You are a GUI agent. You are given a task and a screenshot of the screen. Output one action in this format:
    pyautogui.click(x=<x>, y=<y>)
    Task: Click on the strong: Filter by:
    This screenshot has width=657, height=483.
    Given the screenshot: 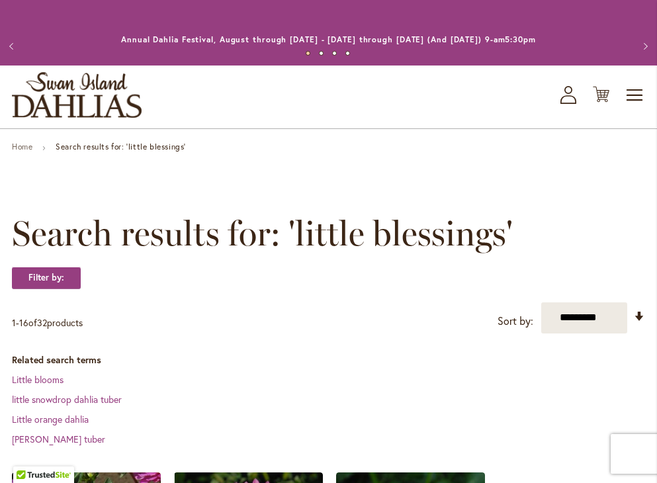 What is the action you would take?
    pyautogui.click(x=46, y=278)
    